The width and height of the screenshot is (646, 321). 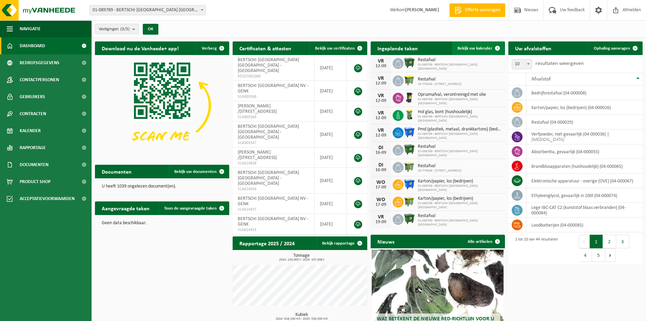 What do you see at coordinates (199, 171) in the screenshot?
I see `a: Bekijk uw documenten` at bounding box center [199, 171].